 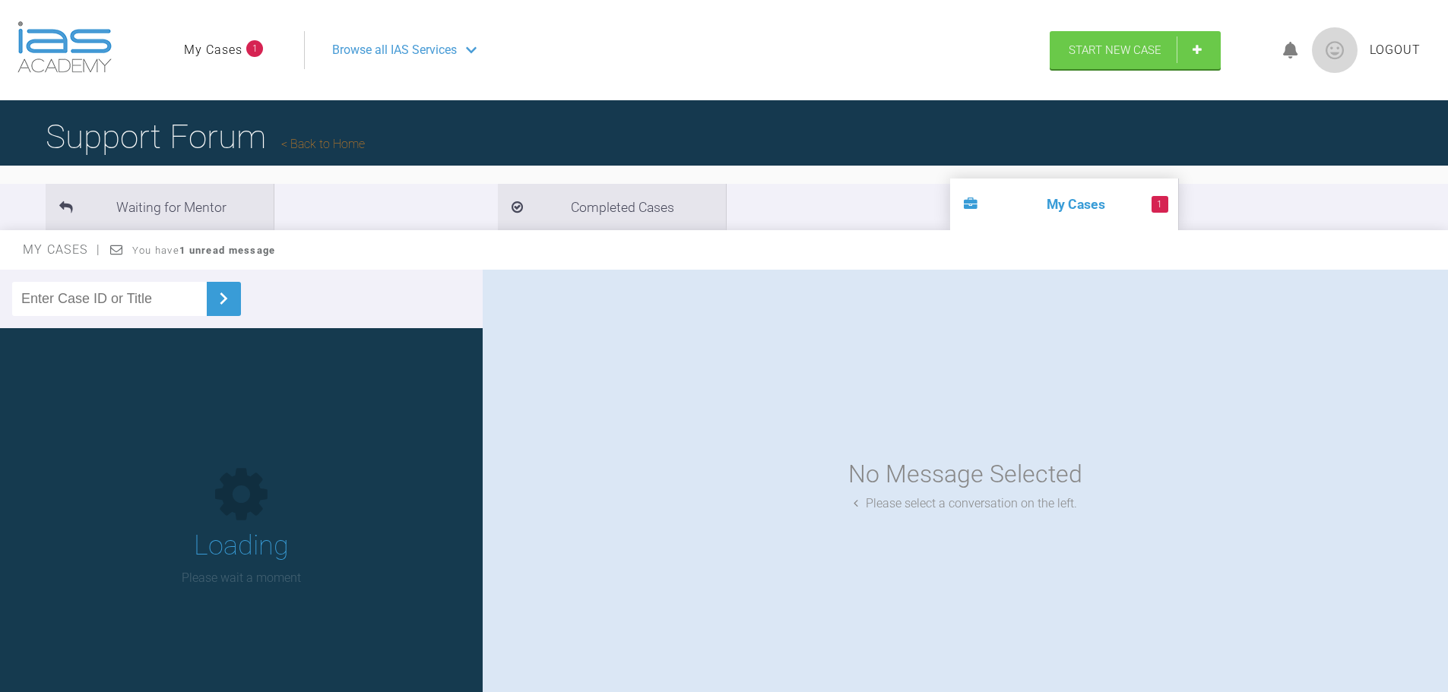 What do you see at coordinates (241, 578) in the screenshot?
I see `p: Please wait a moment` at bounding box center [241, 578].